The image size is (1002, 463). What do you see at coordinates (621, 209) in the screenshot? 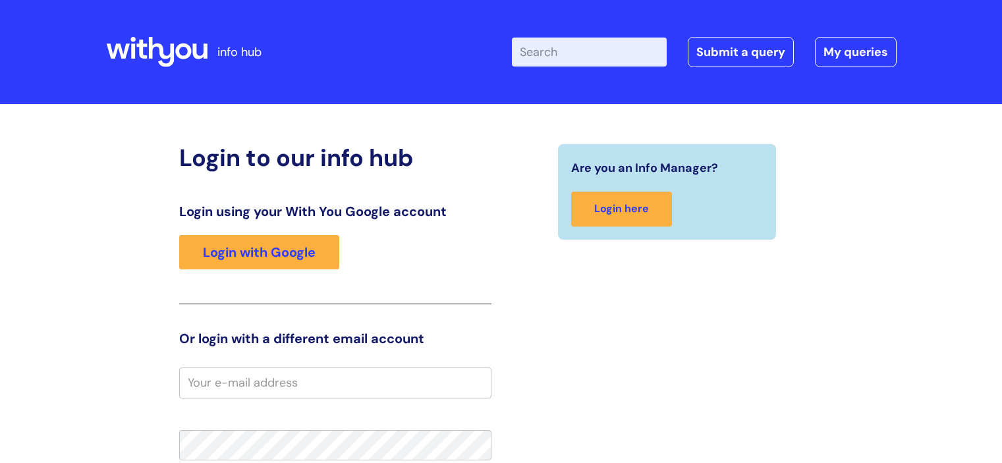
I see `a: Login here` at bounding box center [621, 209].